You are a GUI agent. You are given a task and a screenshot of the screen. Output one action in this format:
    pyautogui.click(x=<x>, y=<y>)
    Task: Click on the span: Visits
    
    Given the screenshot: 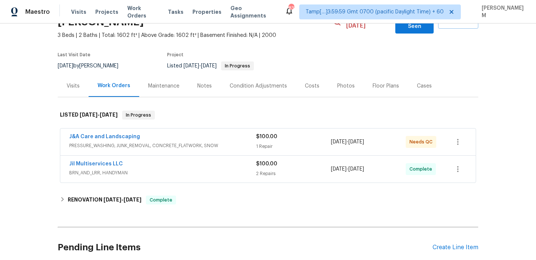 What is the action you would take?
    pyautogui.click(x=79, y=12)
    